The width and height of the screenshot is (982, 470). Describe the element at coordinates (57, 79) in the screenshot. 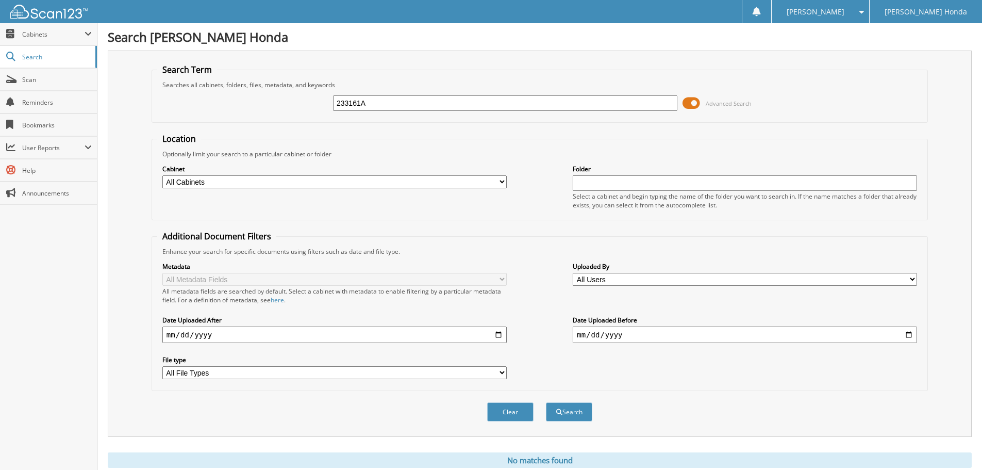

I see `span: Scan` at that location.